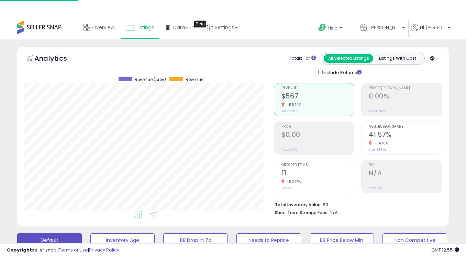 This screenshot has height=257, width=466. What do you see at coordinates (289, 150) in the screenshot?
I see `small: Prev: $0.00` at bounding box center [289, 150].